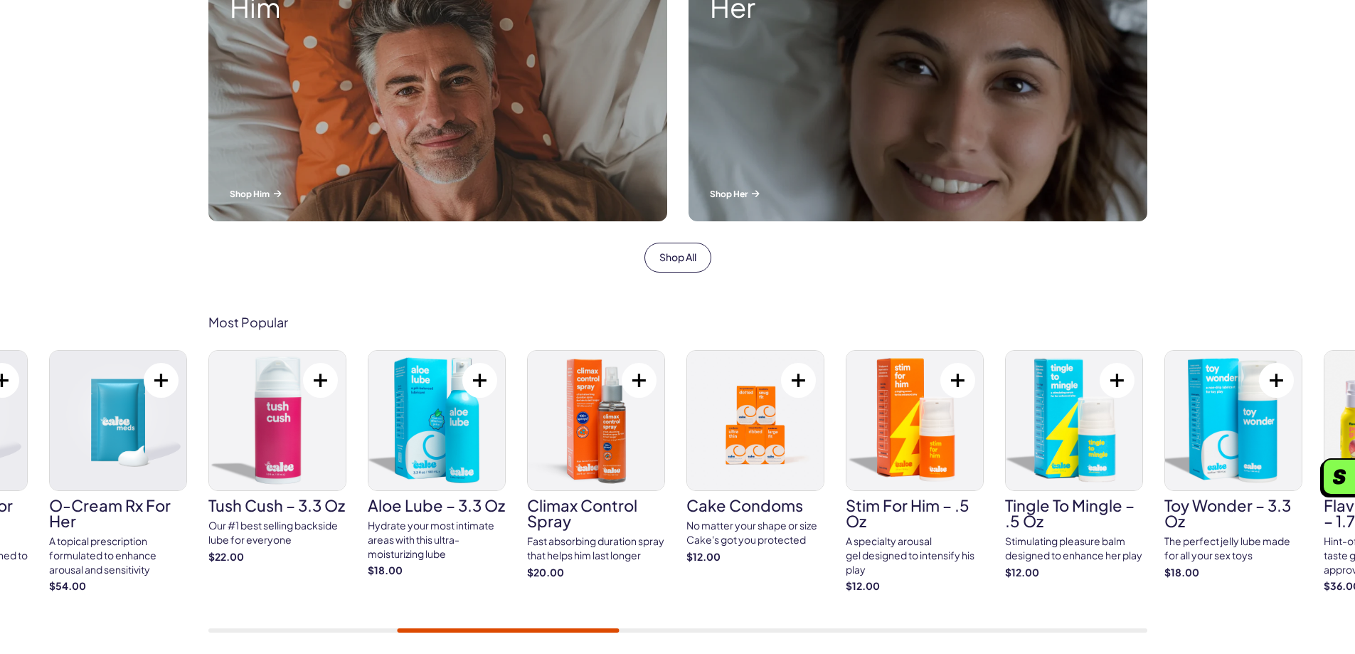 This screenshot has width=1355, height=654. I want to click on a: Shop All, so click(678, 258).